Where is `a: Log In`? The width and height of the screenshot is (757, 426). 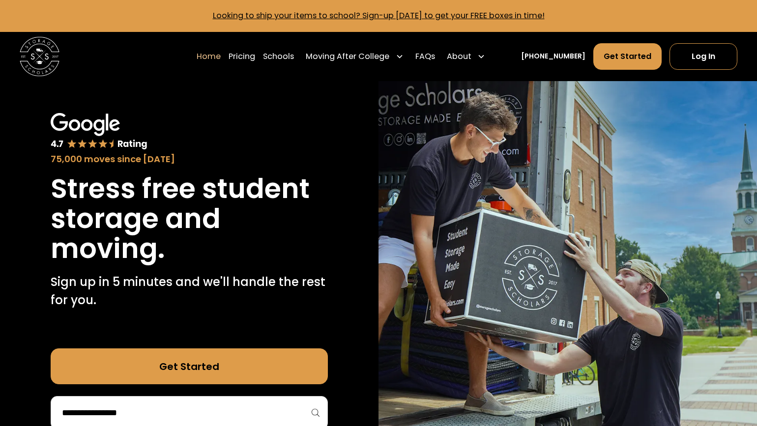 a: Log In is located at coordinates (703, 57).